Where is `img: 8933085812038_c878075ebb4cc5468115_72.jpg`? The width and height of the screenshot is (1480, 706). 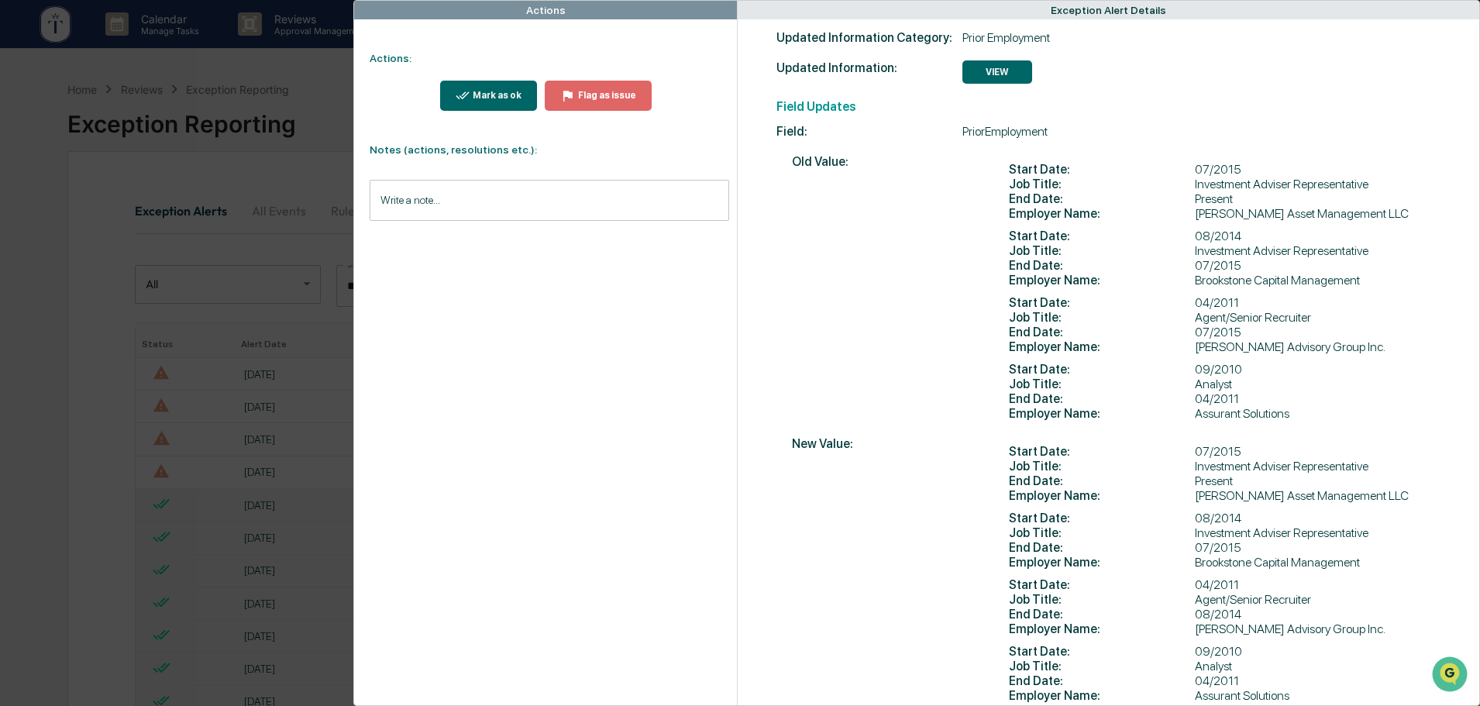 img: 8933085812038_c878075ebb4cc5468115_72.jpg is located at coordinates (46, 133).